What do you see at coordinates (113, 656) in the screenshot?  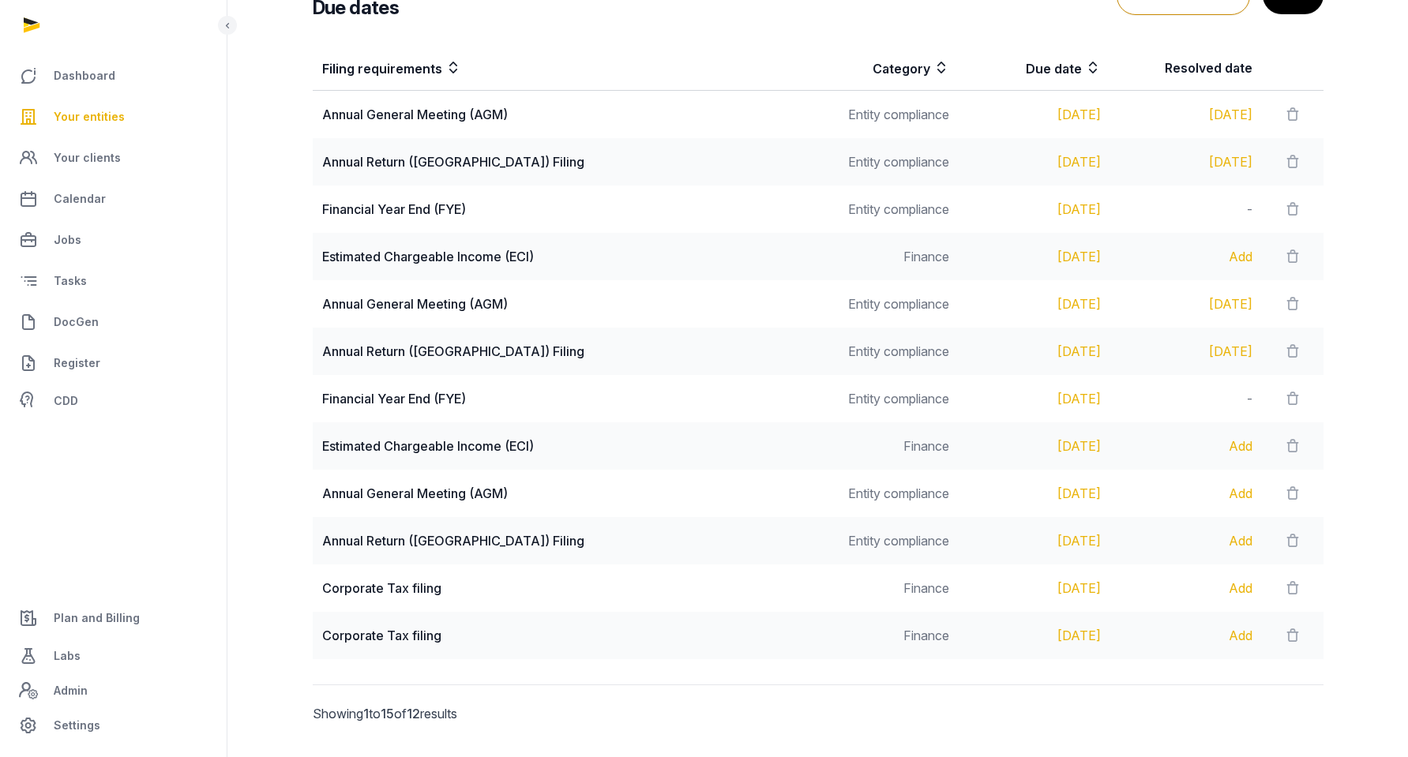 I see `a: Labs` at bounding box center [113, 656].